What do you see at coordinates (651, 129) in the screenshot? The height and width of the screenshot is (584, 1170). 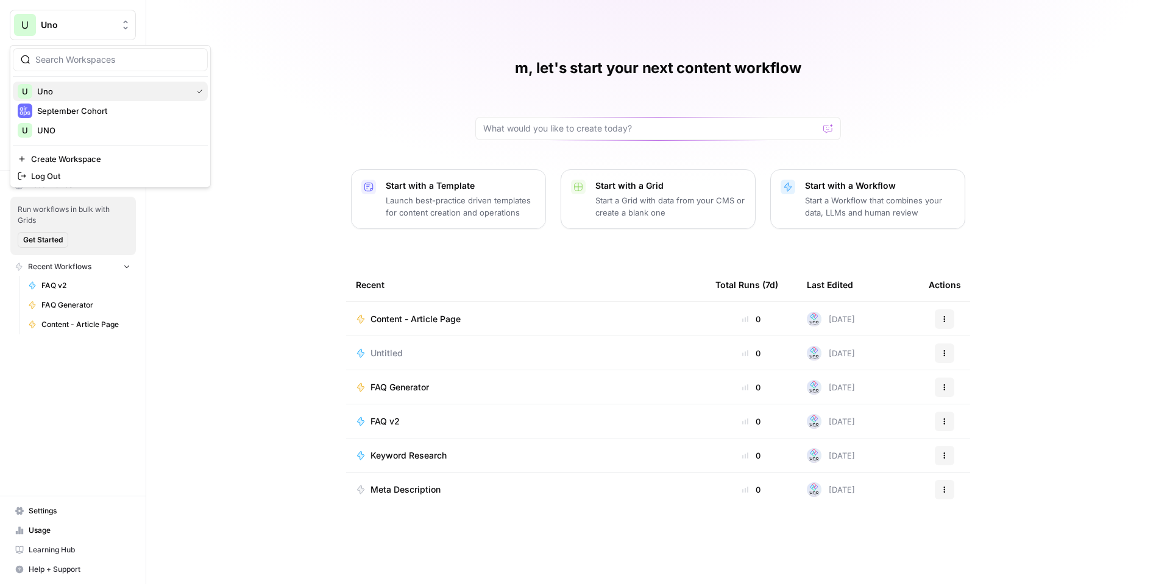 I see `input: What would you like to create today?` at bounding box center [651, 129].